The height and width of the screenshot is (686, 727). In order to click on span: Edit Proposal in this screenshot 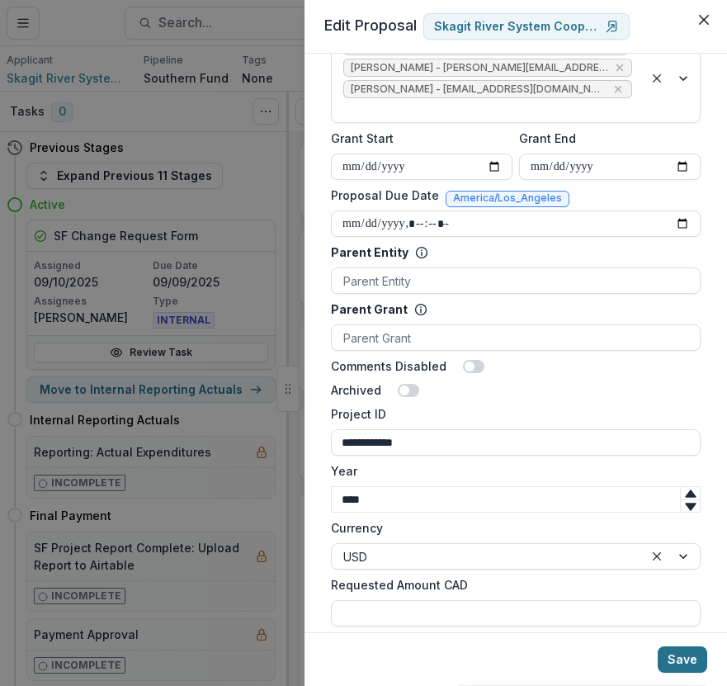, I will do `click(371, 25)`.